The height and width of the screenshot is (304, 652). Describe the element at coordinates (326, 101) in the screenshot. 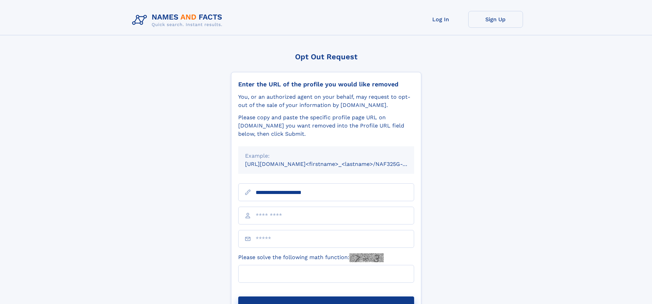

I see `div: You, or an authorized agent on your behalf, may request to opt-out of the sale of your informatio...` at that location.